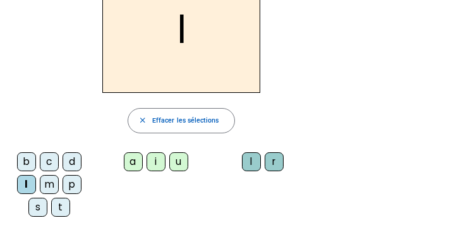 The width and height of the screenshot is (463, 230). What do you see at coordinates (133, 162) in the screenshot?
I see `div: a` at bounding box center [133, 162].